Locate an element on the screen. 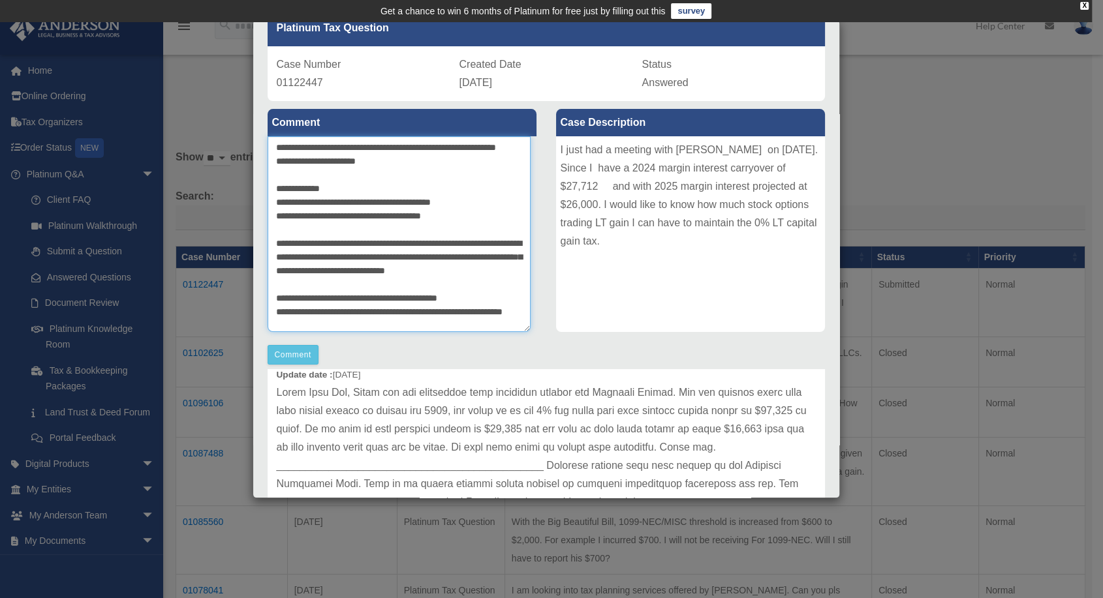  div: close is located at coordinates (1084, 6).